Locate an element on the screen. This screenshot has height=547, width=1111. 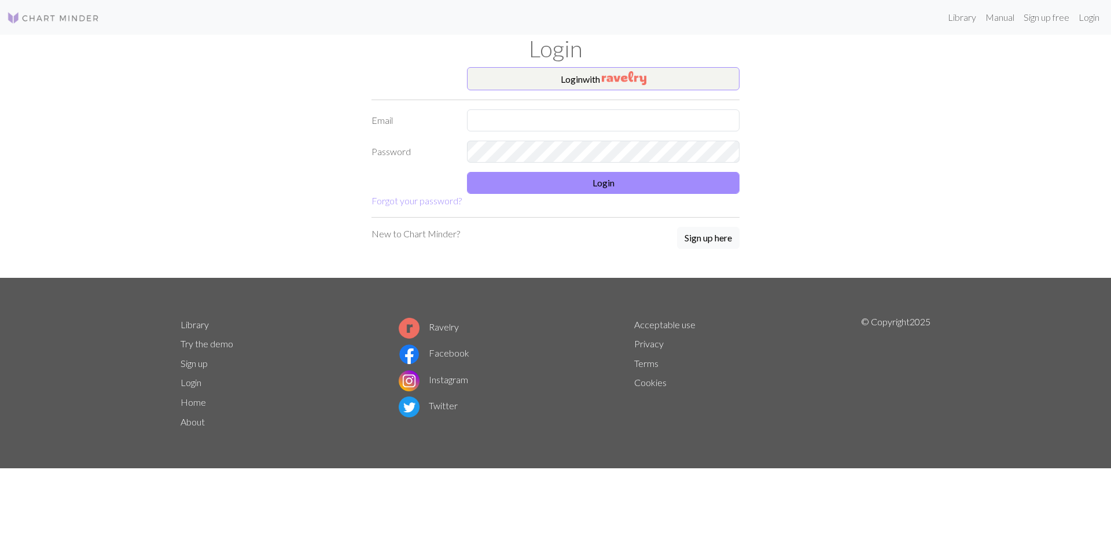
a: Ravelry is located at coordinates (429, 326).